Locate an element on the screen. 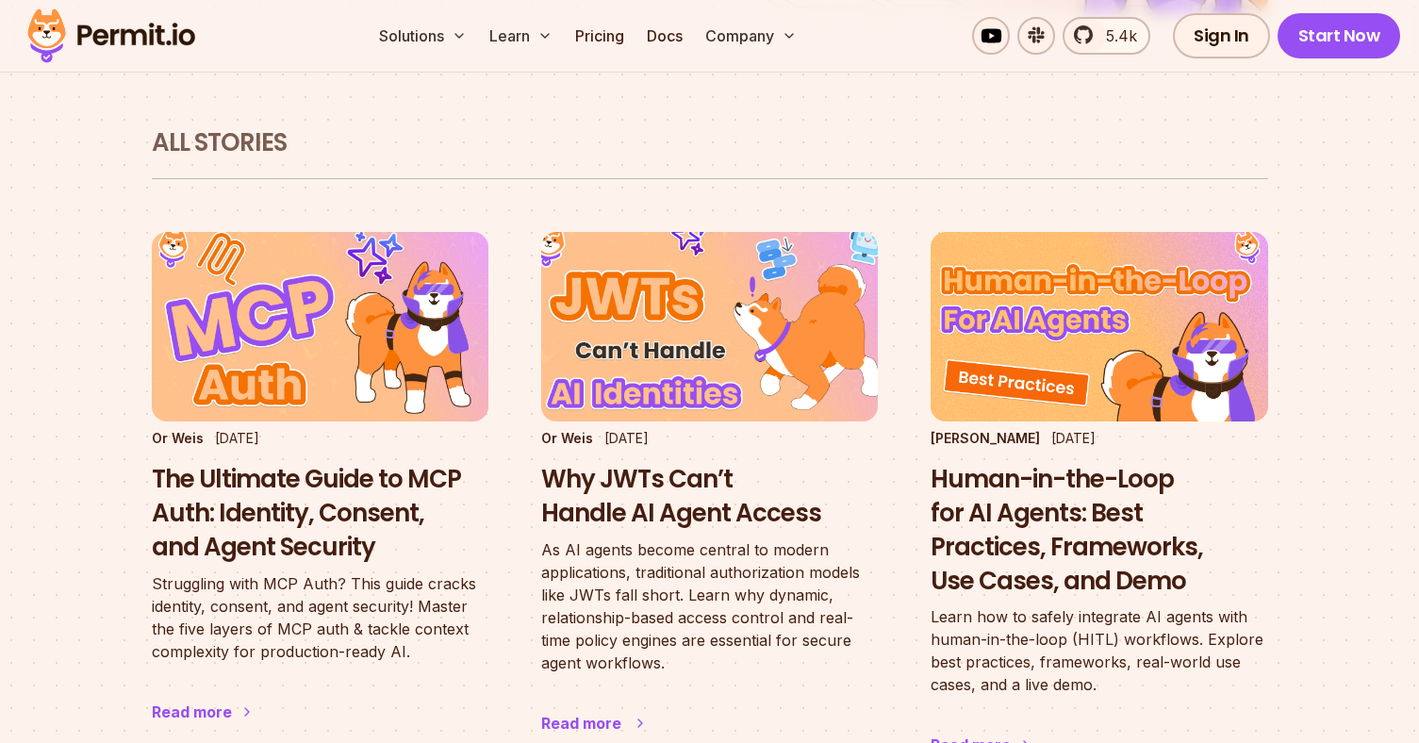 The width and height of the screenshot is (1419, 743). button: Company is located at coordinates (750, 36).